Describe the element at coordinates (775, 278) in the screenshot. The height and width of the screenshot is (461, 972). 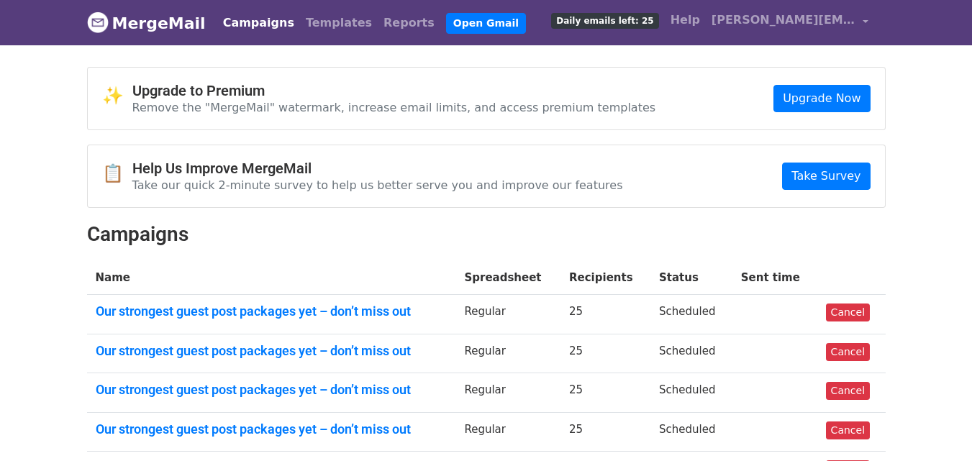
I see `th: Sent time` at that location.